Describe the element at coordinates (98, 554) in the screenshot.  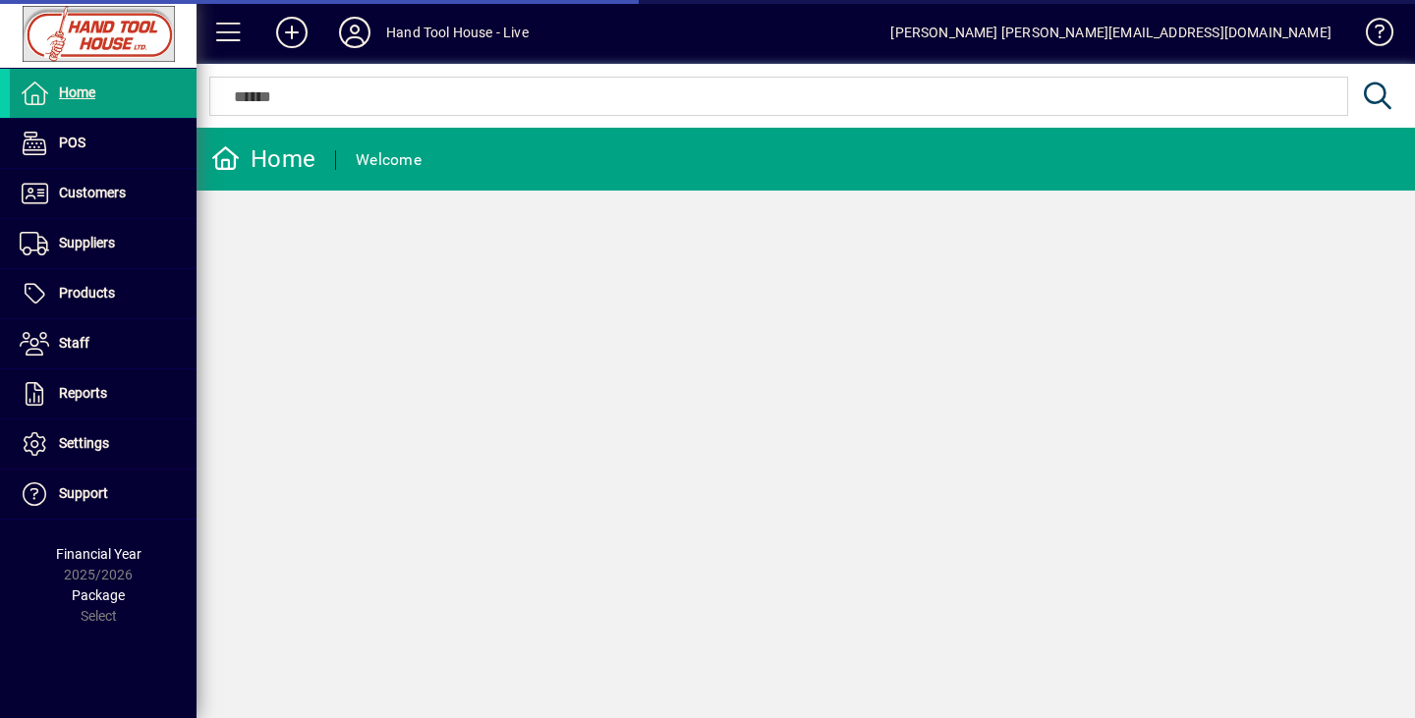
I see `span: Financial Year` at that location.